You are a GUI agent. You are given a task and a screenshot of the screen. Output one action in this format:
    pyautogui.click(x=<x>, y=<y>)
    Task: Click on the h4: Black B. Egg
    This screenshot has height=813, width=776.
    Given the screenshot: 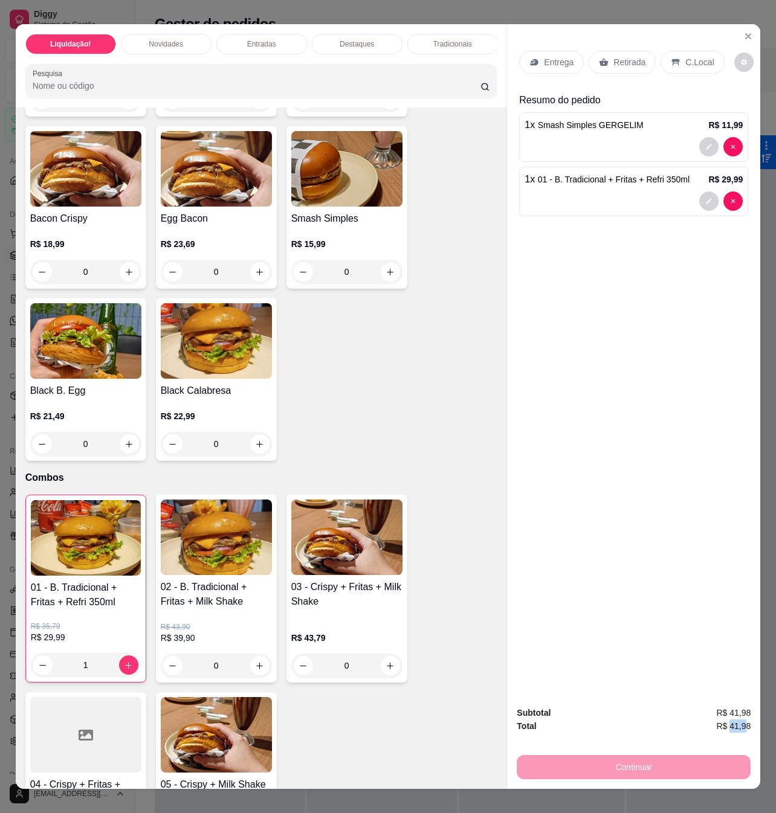 What is the action you would take?
    pyautogui.click(x=86, y=391)
    